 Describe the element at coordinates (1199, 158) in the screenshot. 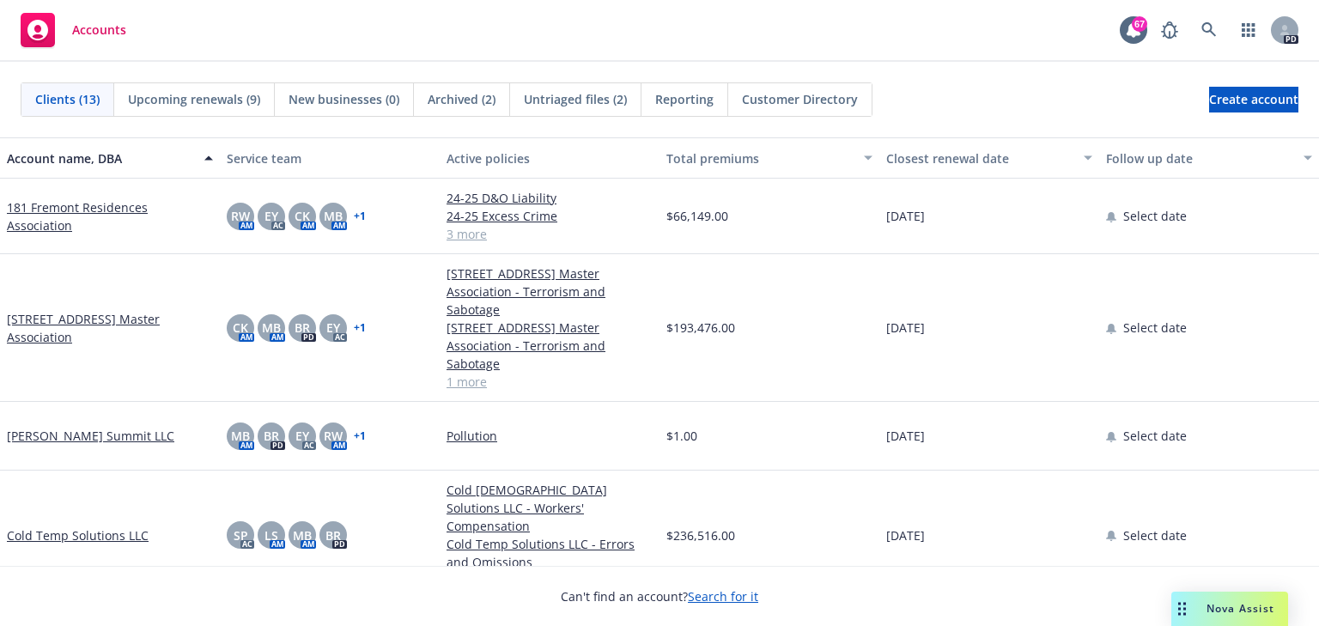

I see `div: Follow up date` at that location.